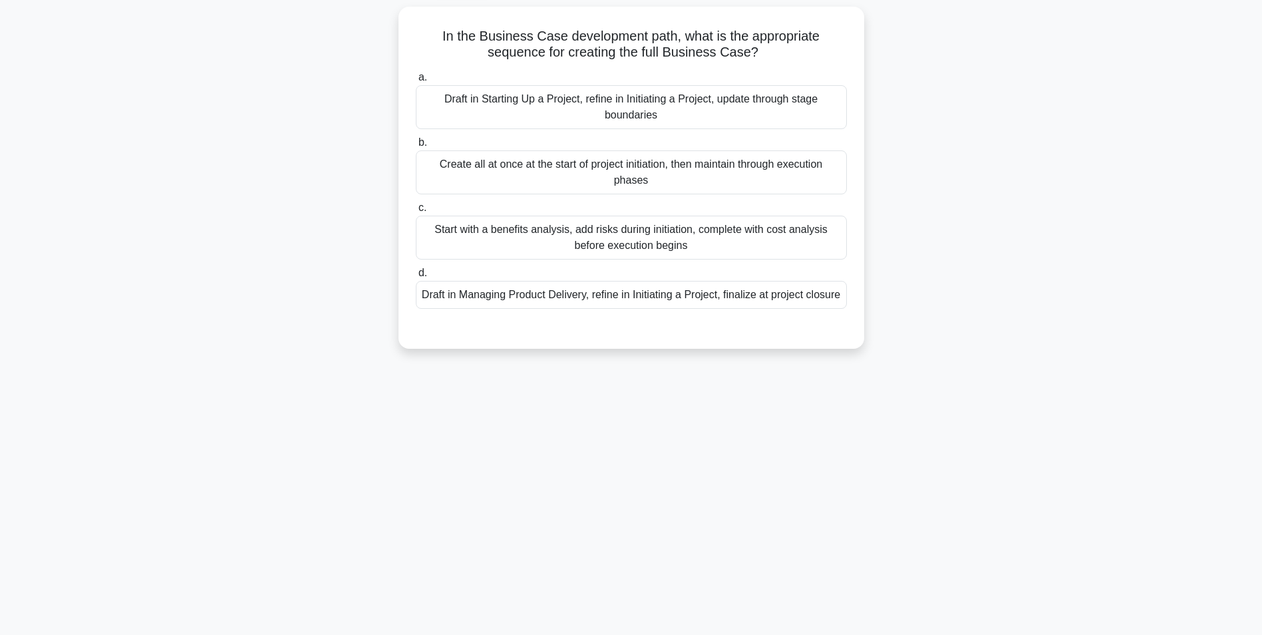 The height and width of the screenshot is (635, 1262). I want to click on h5: In the Business Case development path, what is the appropriate sequence for creating the full Bus..., so click(631, 45).